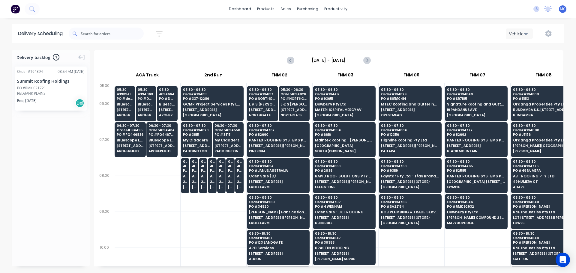 The height and width of the screenshot is (273, 576). Describe the element at coordinates (203, 166) in the screenshot. I see `span: # 192743` at that location.